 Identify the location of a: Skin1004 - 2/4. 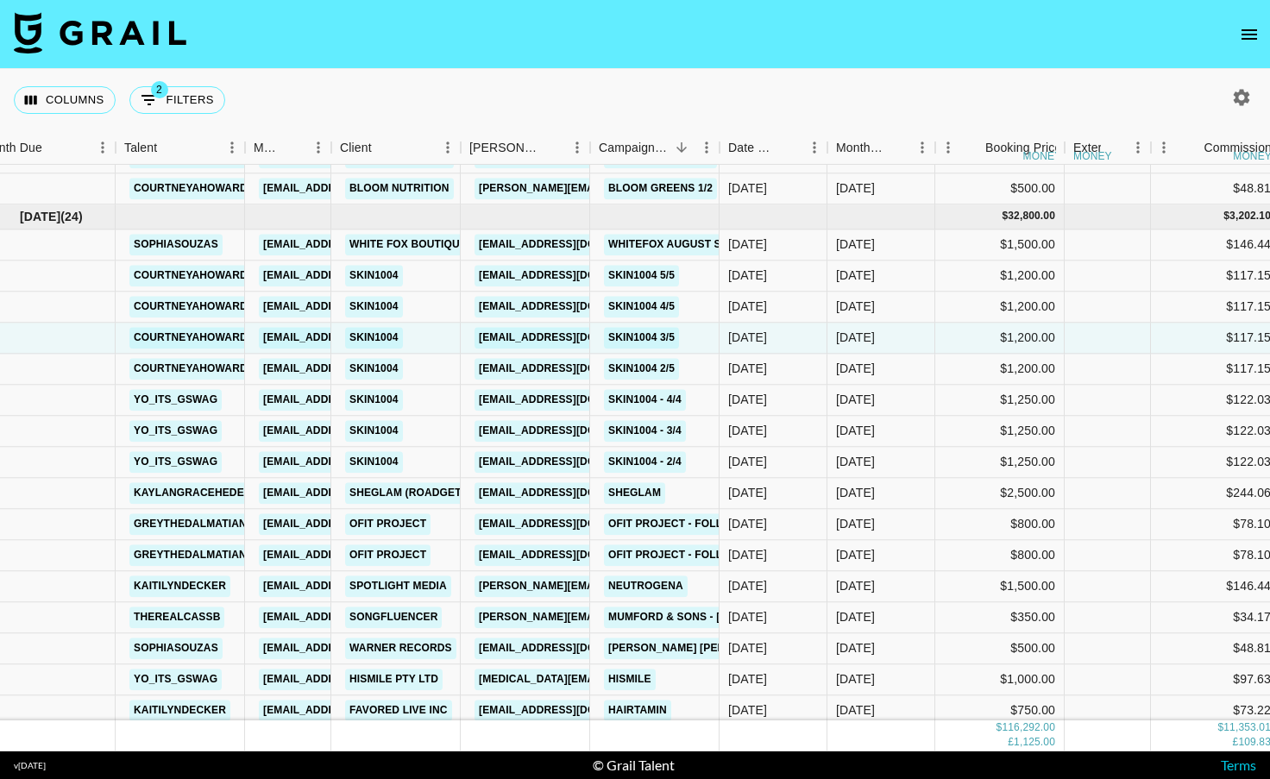
(645, 462).